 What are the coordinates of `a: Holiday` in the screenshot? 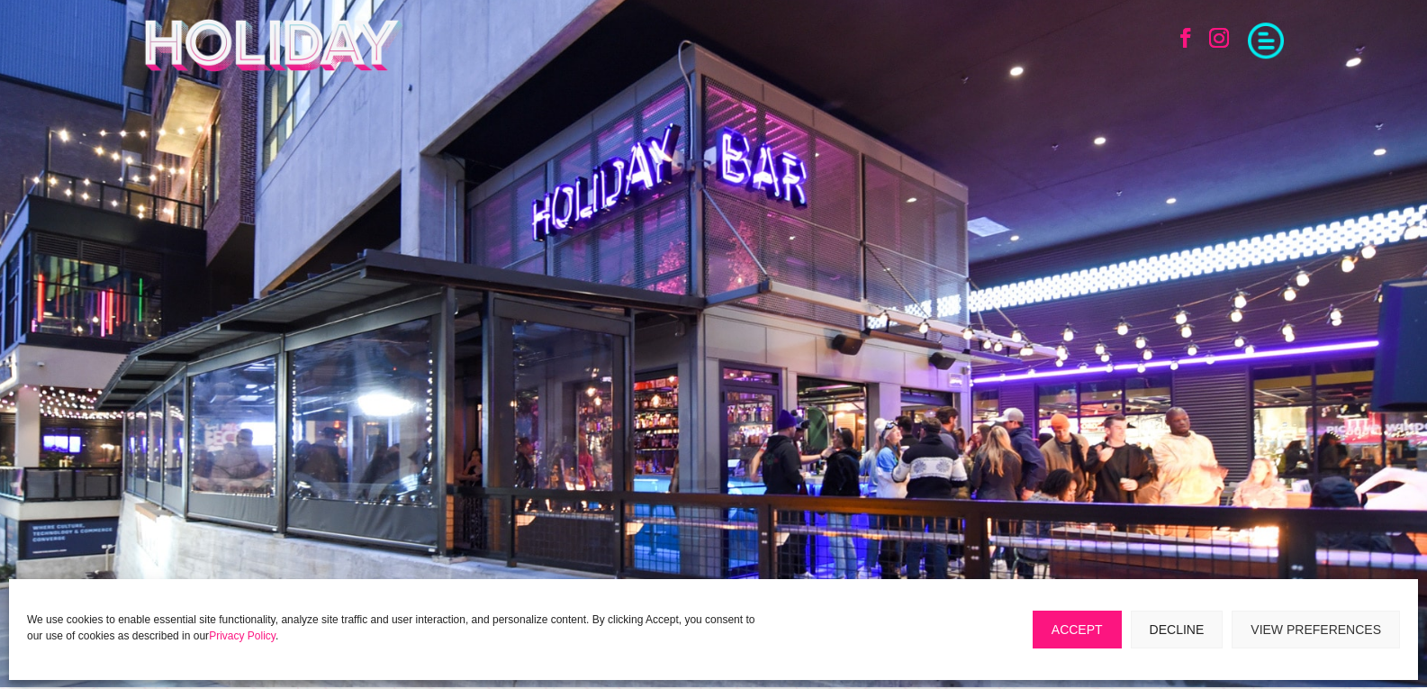 It's located at (274, 68).